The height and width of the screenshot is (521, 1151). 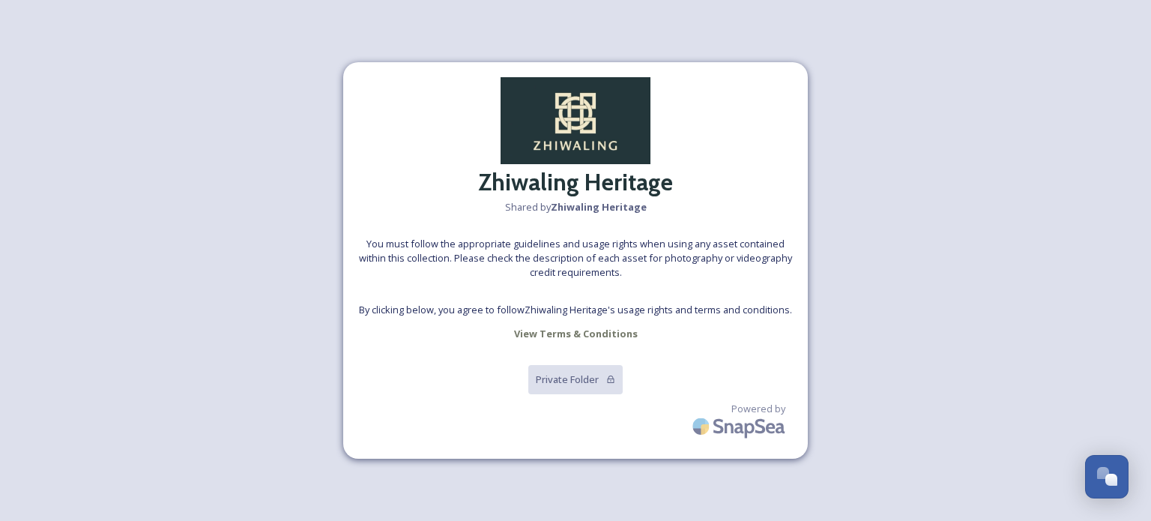 I want to click on span: By clicking below, you agree to follow Zhiwaling Heritage 's usage rights and terms and conditions., so click(x=575, y=309).